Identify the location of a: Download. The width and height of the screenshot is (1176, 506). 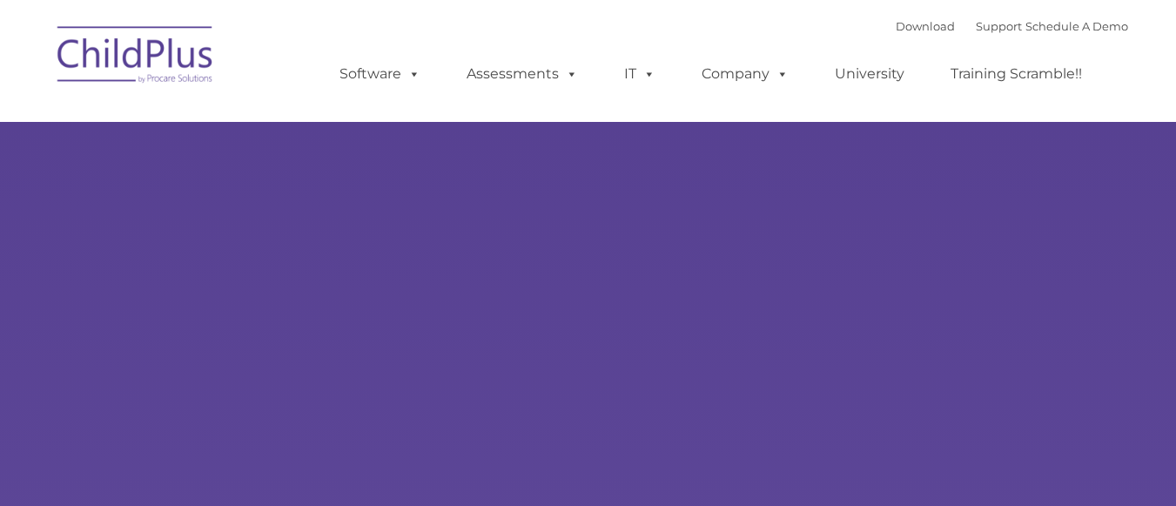
(925, 26).